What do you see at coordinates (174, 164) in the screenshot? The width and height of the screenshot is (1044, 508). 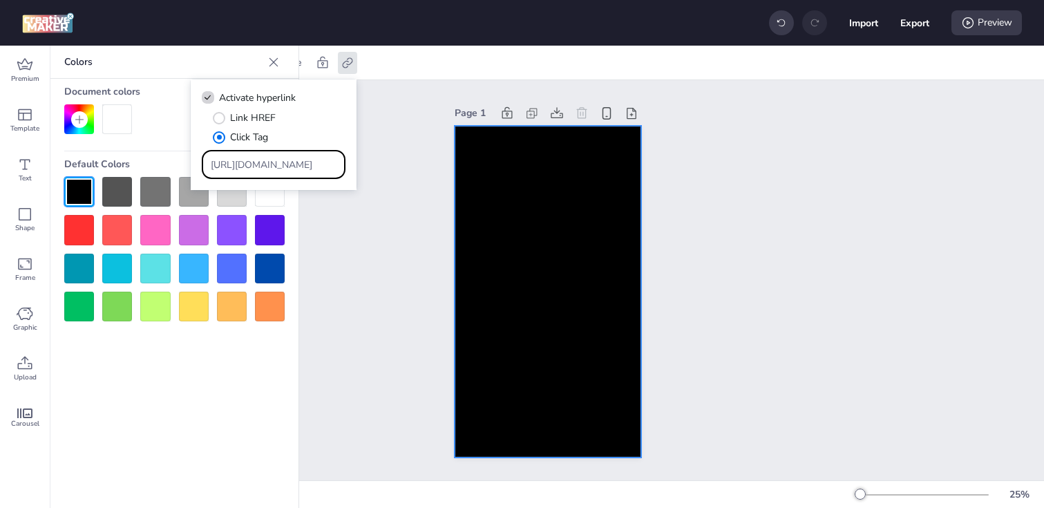 I see `div: Default Colors` at bounding box center [174, 164].